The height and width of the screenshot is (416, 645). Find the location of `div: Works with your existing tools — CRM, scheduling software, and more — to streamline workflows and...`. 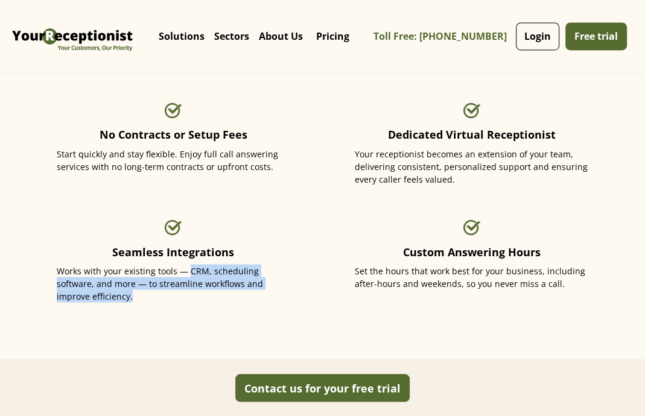

div: Works with your existing tools — CRM, scheduling software, and more — to streamline workflows and... is located at coordinates (173, 283).